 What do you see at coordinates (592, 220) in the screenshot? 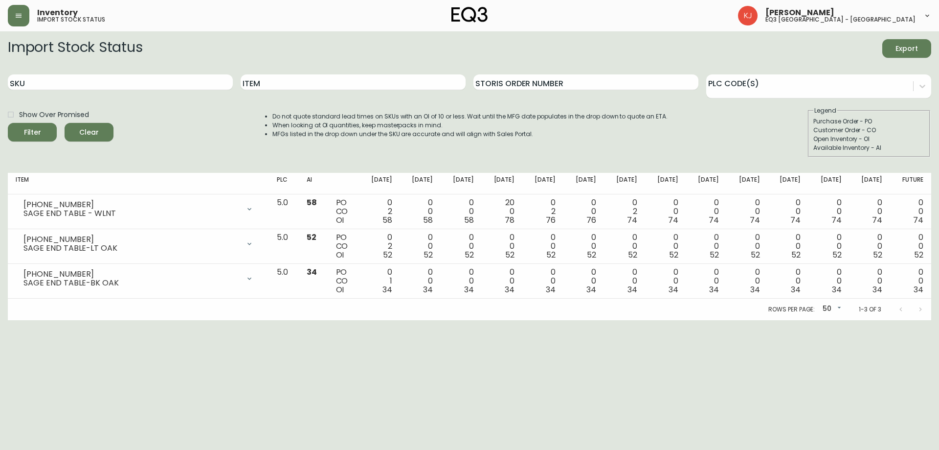
I see `span: 76` at bounding box center [592, 220].